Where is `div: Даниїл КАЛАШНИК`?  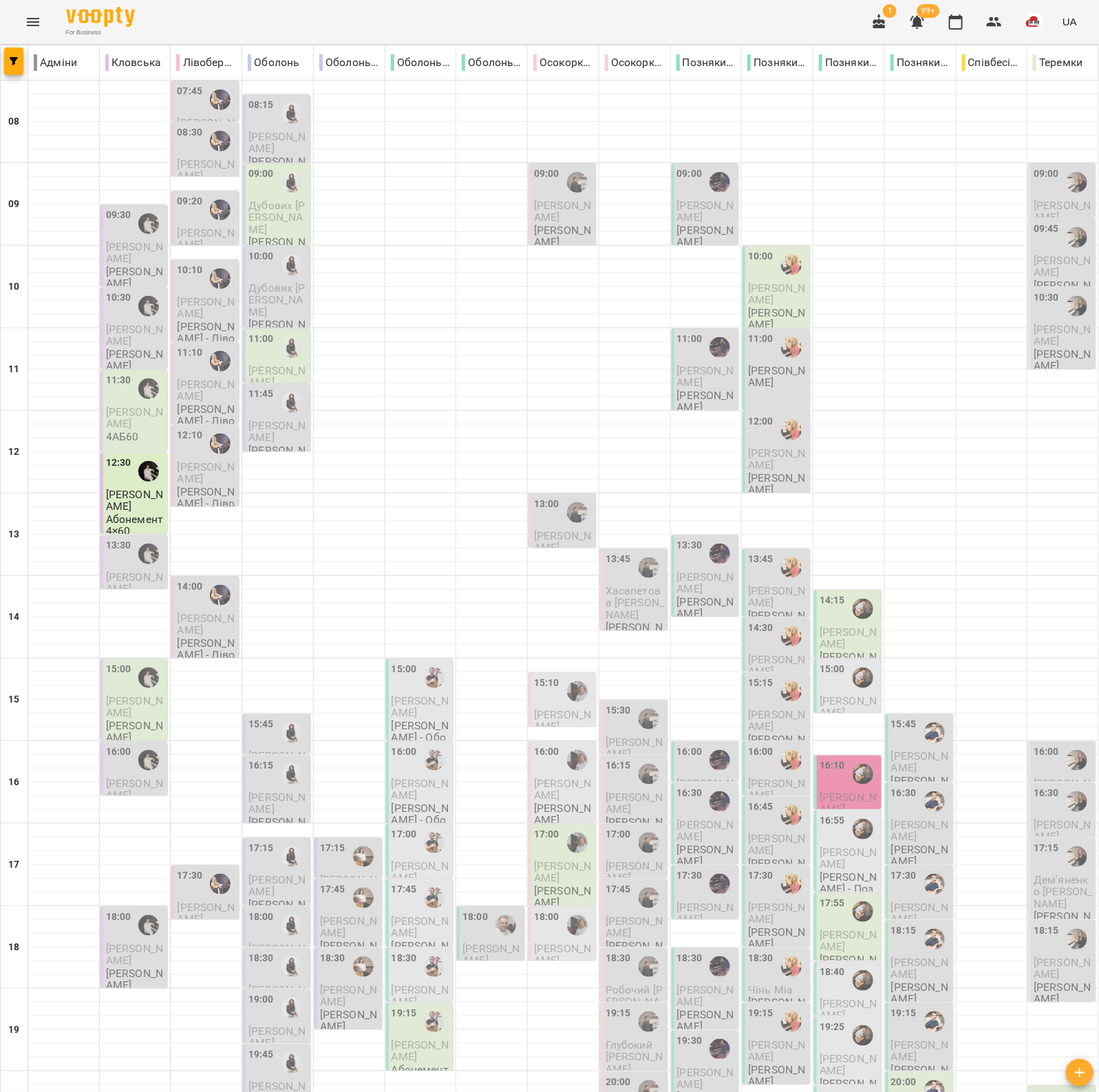
div: Даниїл КАЛАШНИК is located at coordinates (863, 609).